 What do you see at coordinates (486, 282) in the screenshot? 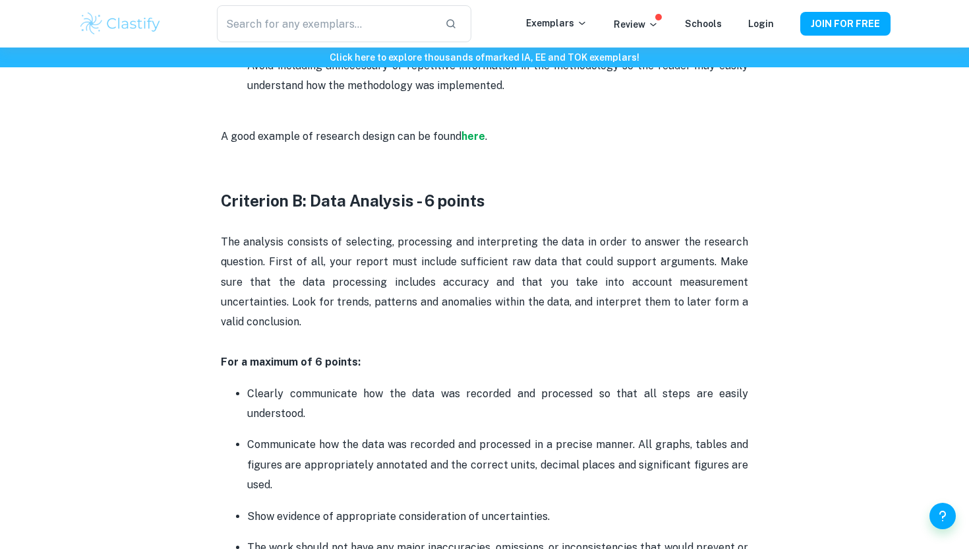
I see `span: The analysis consists of selecting, processing and interpreting the data in order to answer the r...` at bounding box center [486, 282].